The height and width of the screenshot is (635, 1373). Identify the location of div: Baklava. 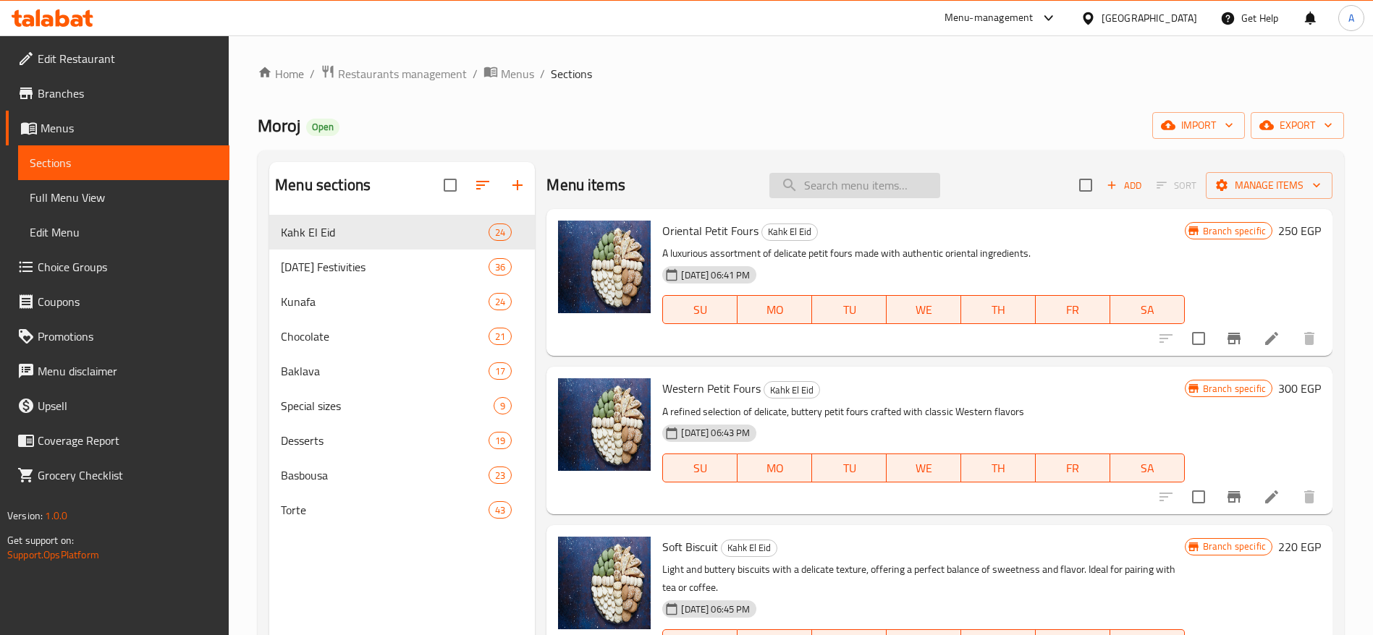
(384, 371).